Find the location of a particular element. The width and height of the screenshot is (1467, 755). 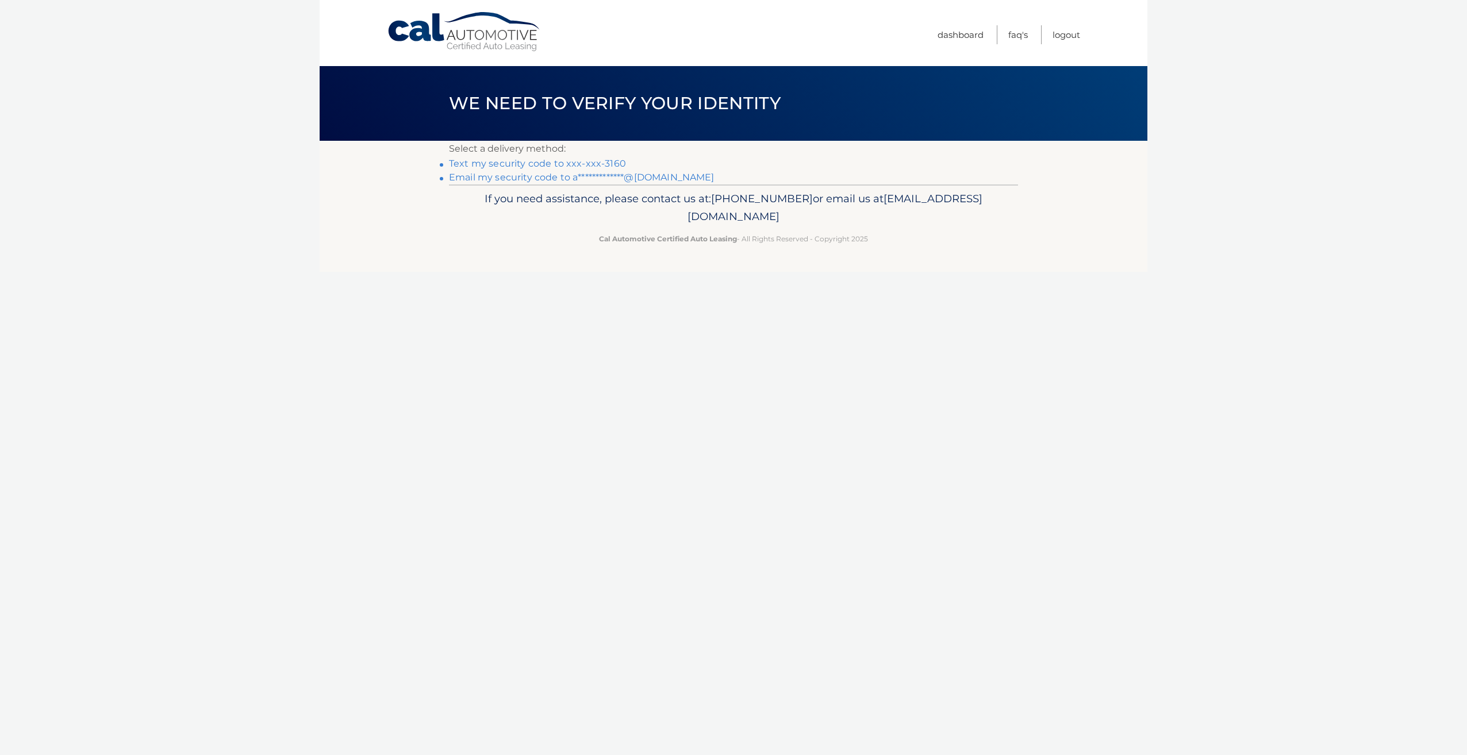

strong: Cal Automotive Certified Auto Leasing is located at coordinates (668, 238).